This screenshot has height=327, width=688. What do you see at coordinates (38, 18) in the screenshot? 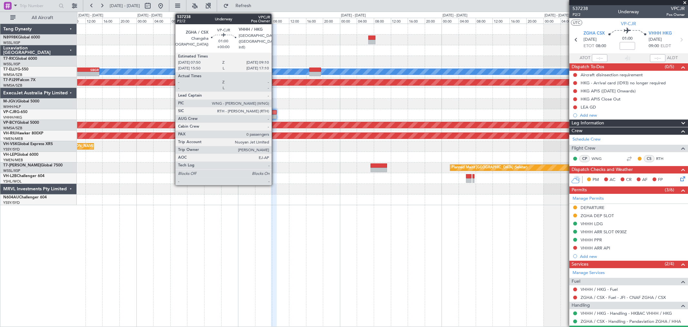
I see `button: All Aircraft` at bounding box center [38, 18].